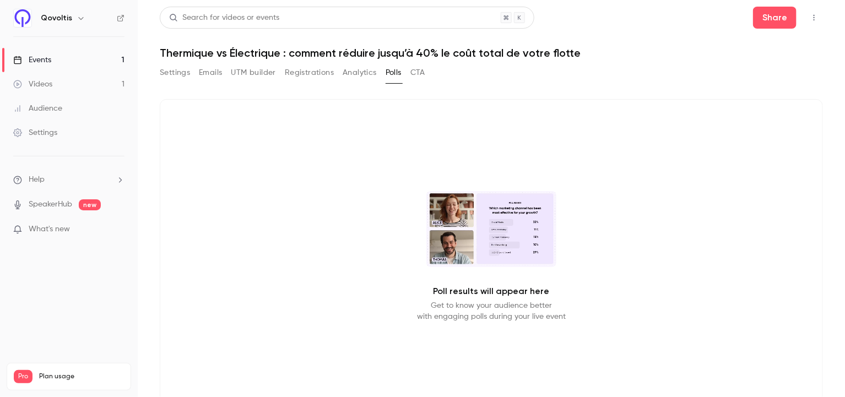 The height and width of the screenshot is (397, 845). What do you see at coordinates (35, 133) in the screenshot?
I see `div: Settings` at bounding box center [35, 133].